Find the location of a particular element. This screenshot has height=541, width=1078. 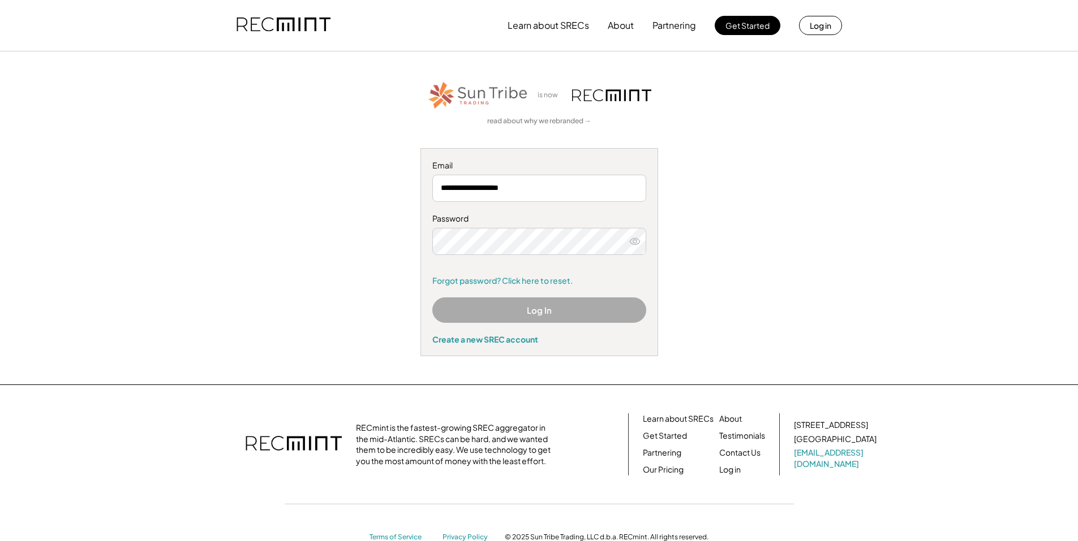

button: Log in is located at coordinates (820, 25).